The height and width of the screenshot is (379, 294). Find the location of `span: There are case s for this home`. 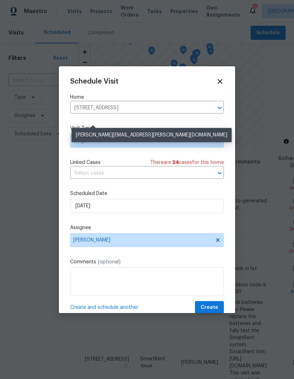

span: There are case s for this home is located at coordinates (187, 162).